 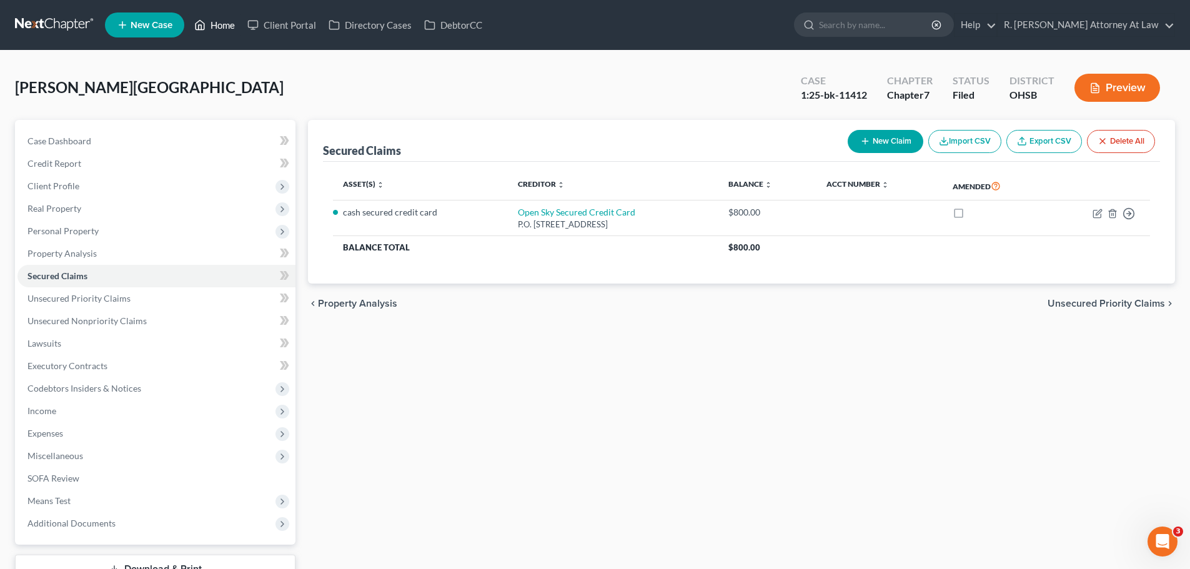 I want to click on a: Credit Report, so click(x=156, y=164).